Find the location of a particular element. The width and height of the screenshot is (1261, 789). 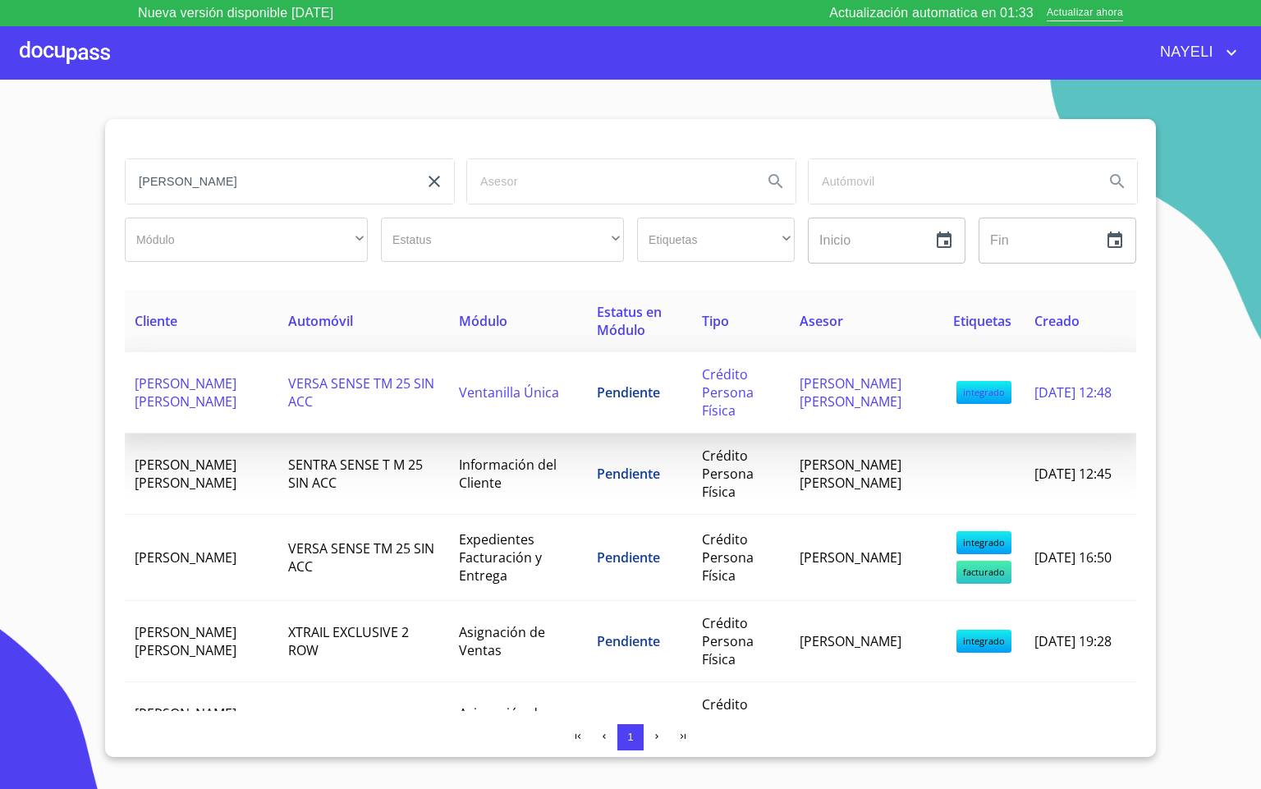

p: Actualización automatica en 01:33 is located at coordinates (931, 13).